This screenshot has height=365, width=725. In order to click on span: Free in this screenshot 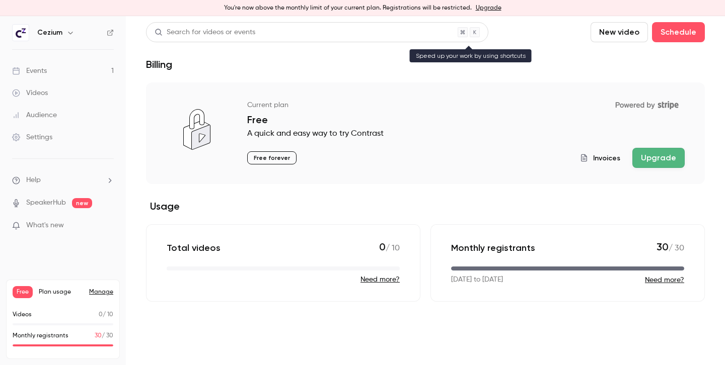, I will do `click(23, 292)`.